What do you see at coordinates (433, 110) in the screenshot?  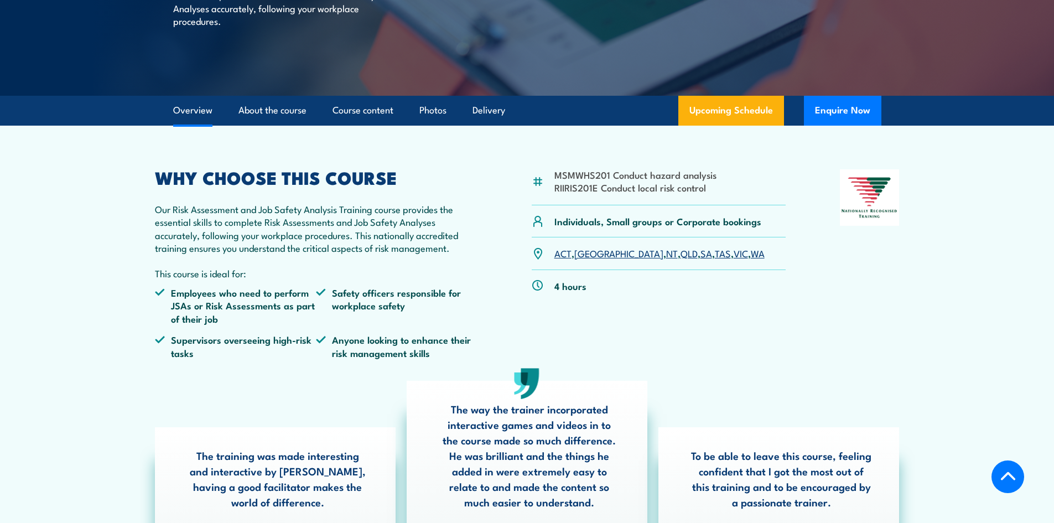 I see `a: Photos` at bounding box center [433, 110].